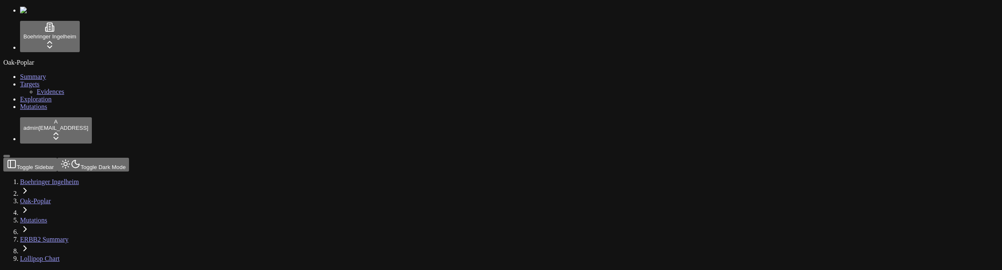 Image resolution: width=1002 pixels, height=270 pixels. Describe the element at coordinates (50, 36) in the screenshot. I see `span: Boehringer Ingelheim` at that location.